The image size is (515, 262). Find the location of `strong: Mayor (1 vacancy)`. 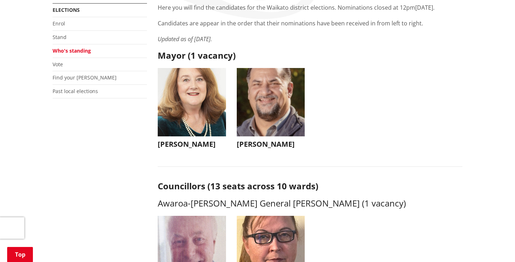

strong: Mayor (1 vacancy) is located at coordinates (197, 55).